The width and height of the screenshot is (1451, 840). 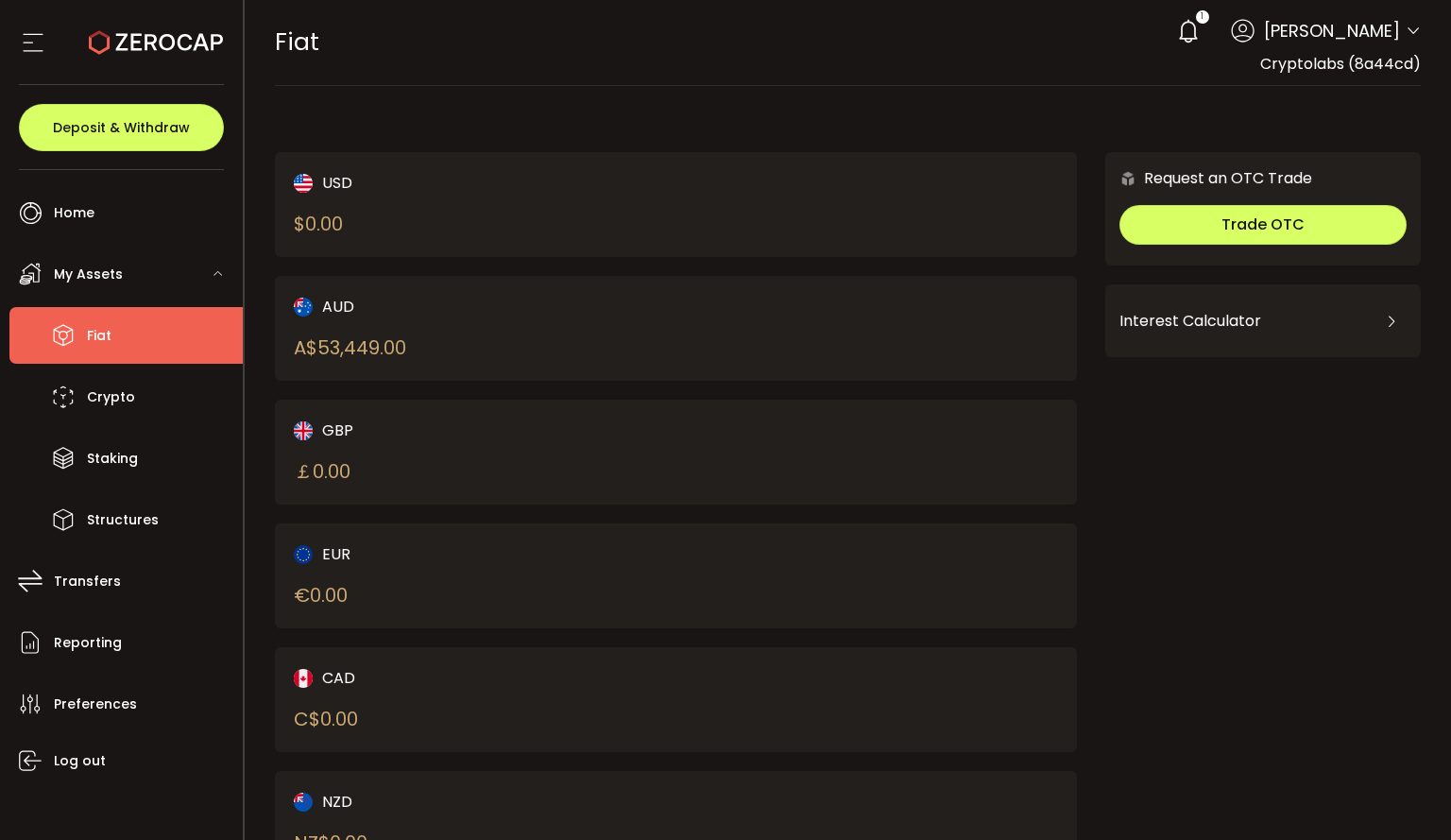 What do you see at coordinates (1263, 225) in the screenshot?
I see `button: Trade OTC` at bounding box center [1263, 225].